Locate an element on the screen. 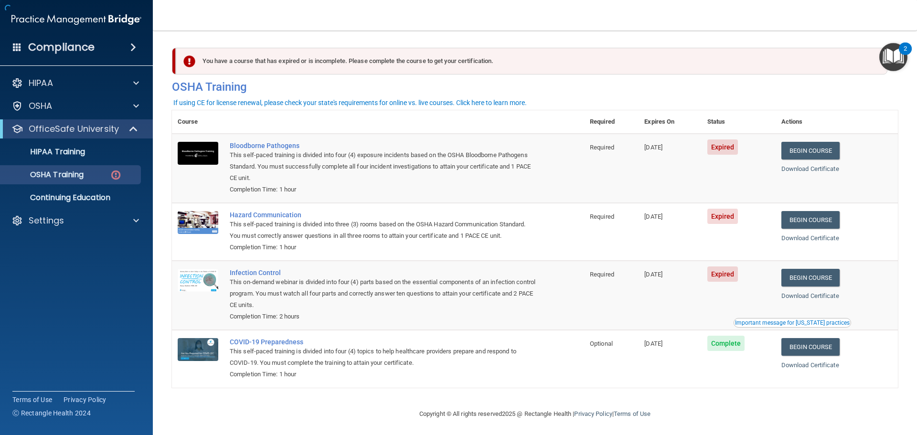  p: Continuing Education is located at coordinates (71, 198).